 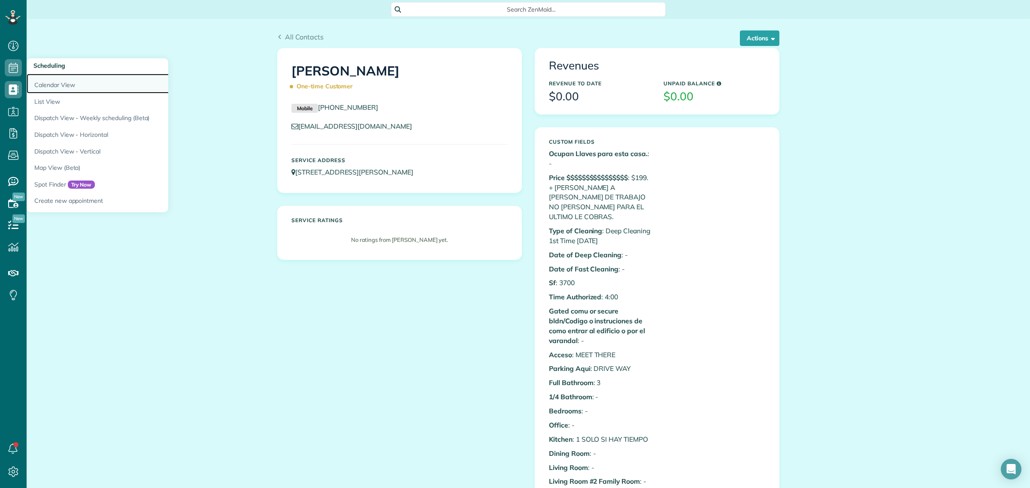 What do you see at coordinates (134, 102) in the screenshot?
I see `a: List View` at bounding box center [134, 102].